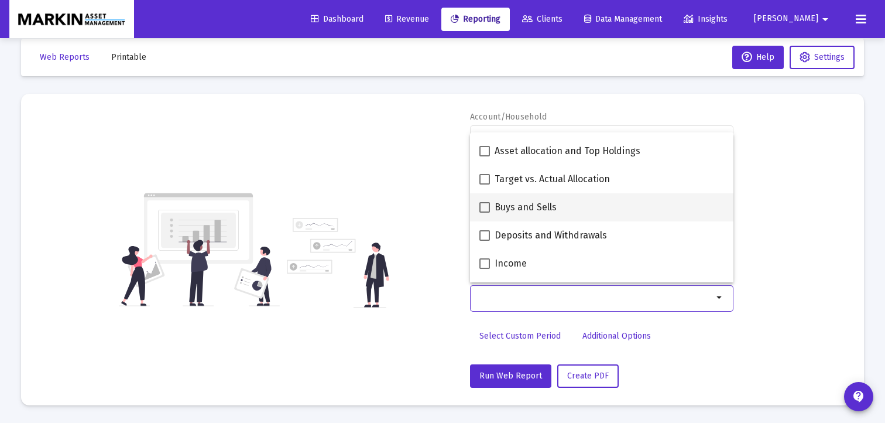 This screenshot has width=885, height=423. Describe the element at coordinates (616, 335) in the screenshot. I see `span: Additional Options` at that location.